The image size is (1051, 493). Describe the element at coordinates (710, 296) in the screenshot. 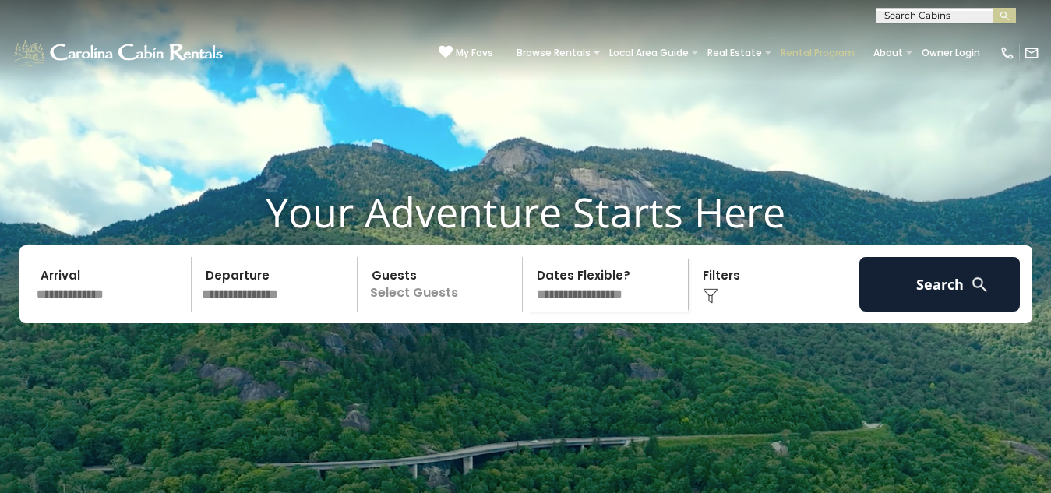

I see `img: filter--v1.png` at that location.